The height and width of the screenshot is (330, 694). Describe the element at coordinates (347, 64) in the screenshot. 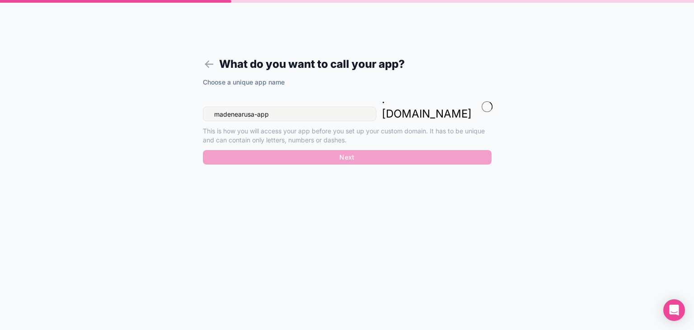

I see `h1: What do you want to call your app?` at that location.